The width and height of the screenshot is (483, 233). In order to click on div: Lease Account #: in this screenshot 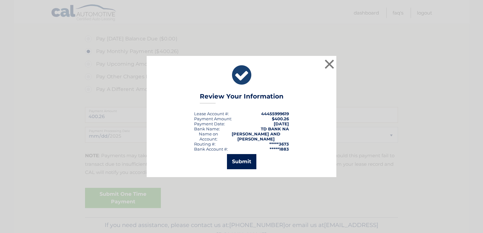, I will do `click(211, 114)`.